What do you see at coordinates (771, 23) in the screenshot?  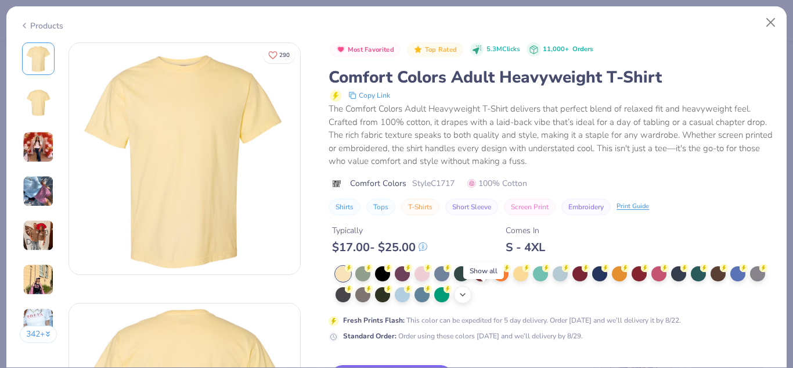 I see `button: Close` at bounding box center [771, 23].